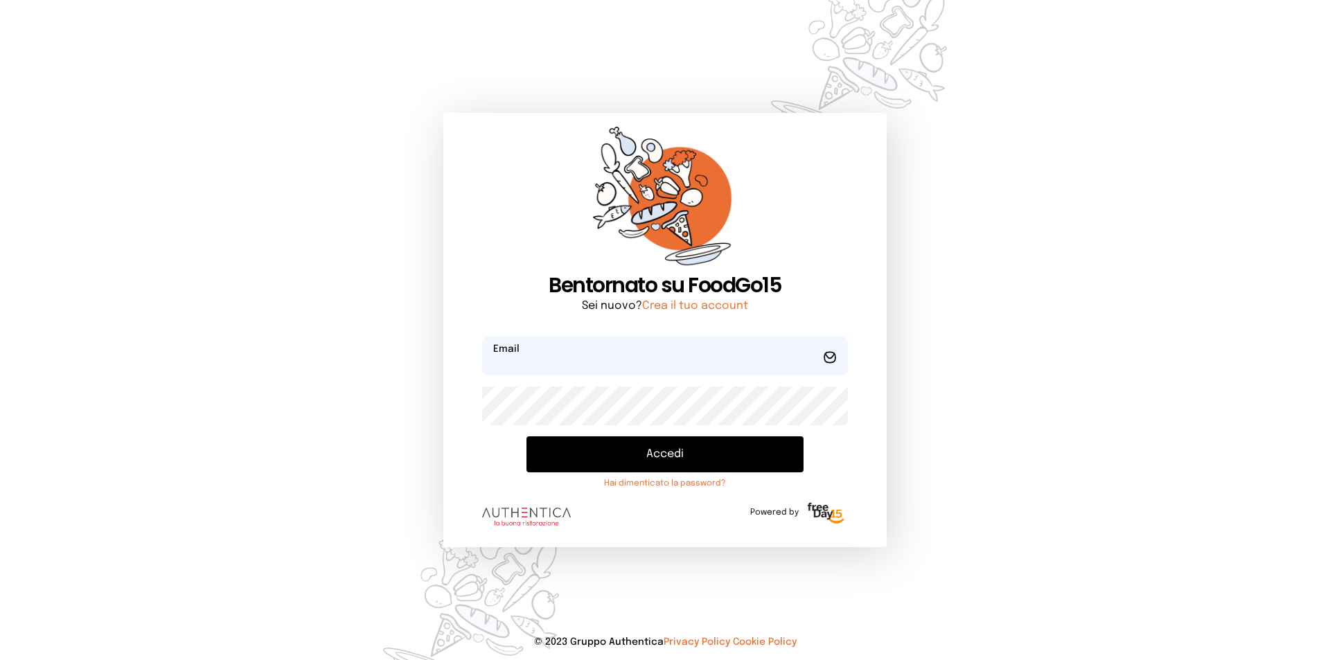 The height and width of the screenshot is (660, 1330). What do you see at coordinates (695, 306) in the screenshot?
I see `a: Crea il tuo account` at bounding box center [695, 306].